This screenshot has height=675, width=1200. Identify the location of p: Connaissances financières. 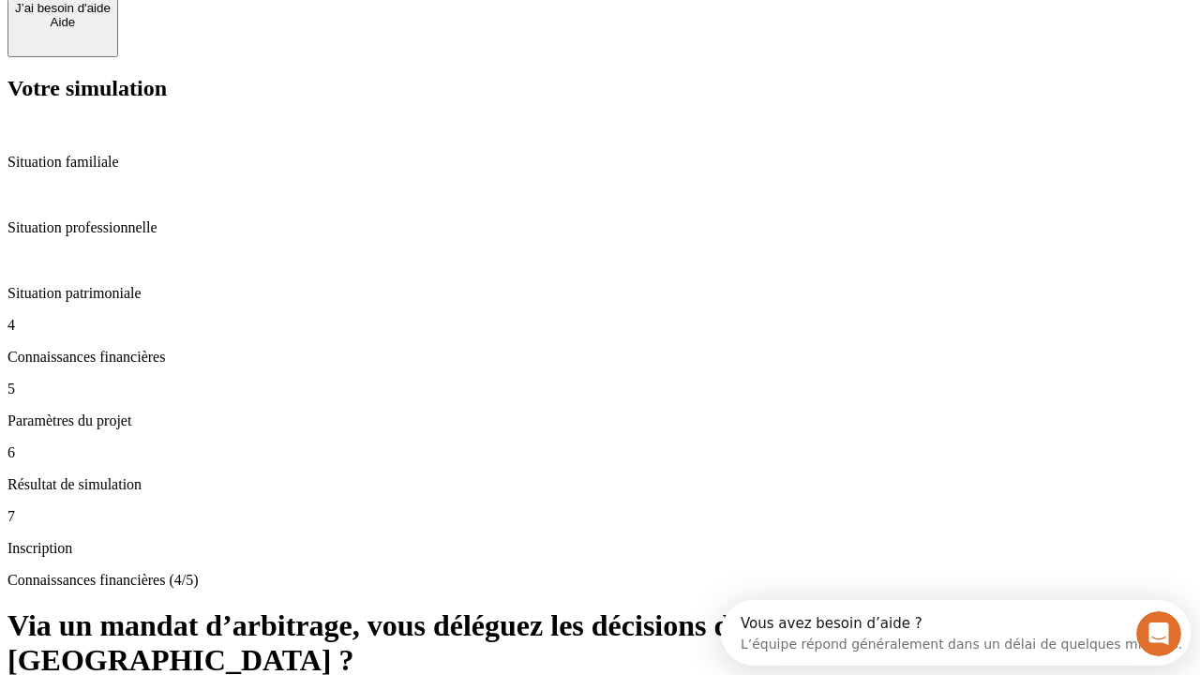
(600, 357).